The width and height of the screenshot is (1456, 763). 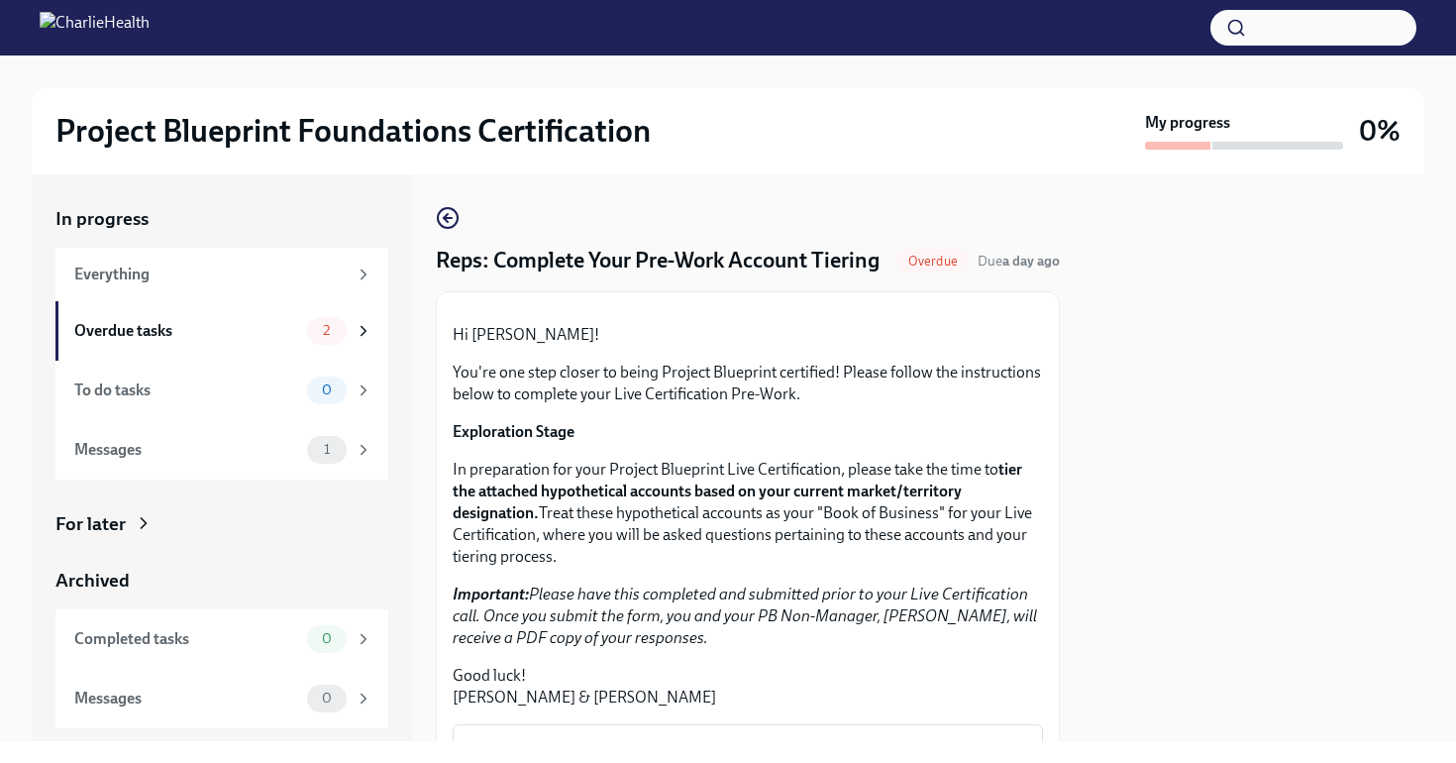 What do you see at coordinates (327, 449) in the screenshot?
I see `span: 1` at bounding box center [327, 449].